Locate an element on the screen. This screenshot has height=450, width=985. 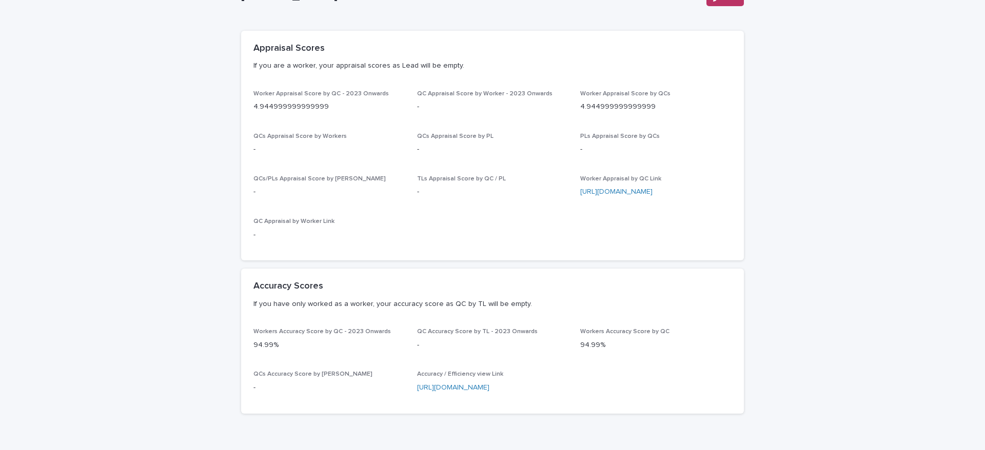
span: Worker Appraisal by QC Link is located at coordinates (621, 179).